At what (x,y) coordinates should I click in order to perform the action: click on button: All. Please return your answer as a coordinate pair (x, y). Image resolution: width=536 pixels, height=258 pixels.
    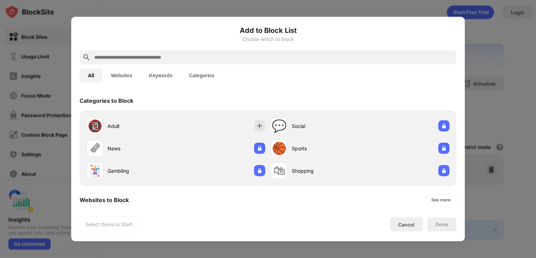
    Looking at the image, I should click on (91, 75).